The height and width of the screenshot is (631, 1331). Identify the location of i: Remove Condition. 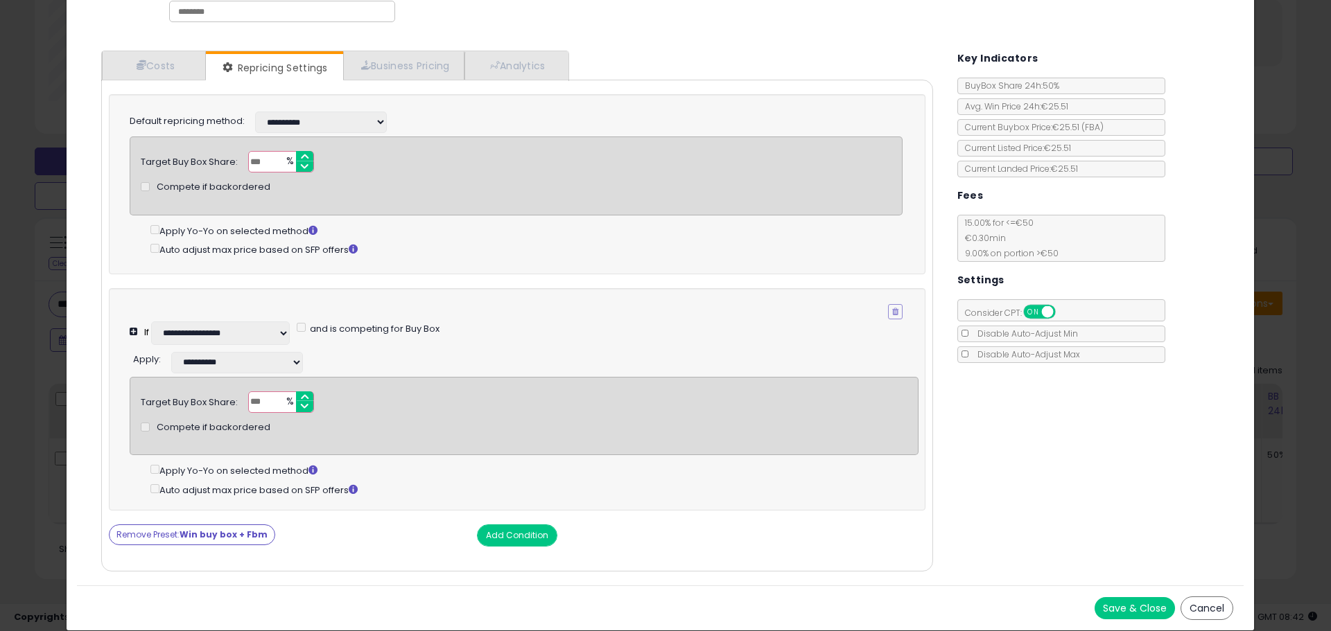
(895, 312).